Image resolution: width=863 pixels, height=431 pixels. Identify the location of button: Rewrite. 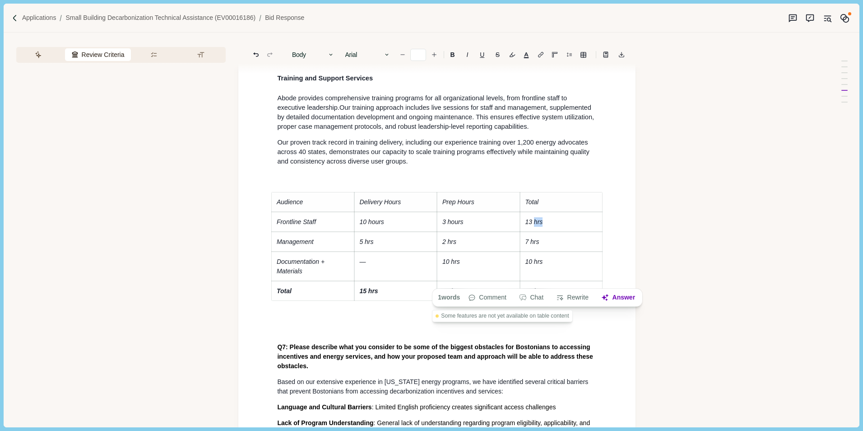
(573, 298).